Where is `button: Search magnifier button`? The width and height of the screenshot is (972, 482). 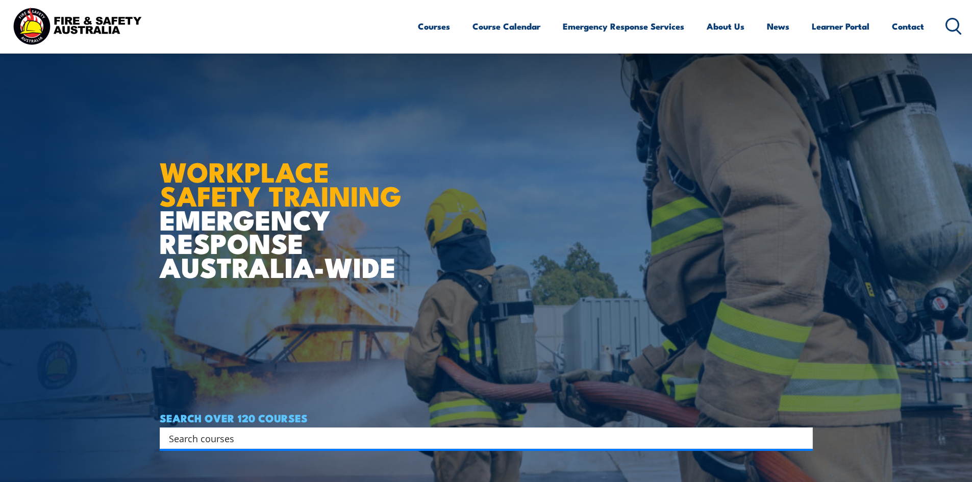
button: Search magnifier button is located at coordinates (802, 438).